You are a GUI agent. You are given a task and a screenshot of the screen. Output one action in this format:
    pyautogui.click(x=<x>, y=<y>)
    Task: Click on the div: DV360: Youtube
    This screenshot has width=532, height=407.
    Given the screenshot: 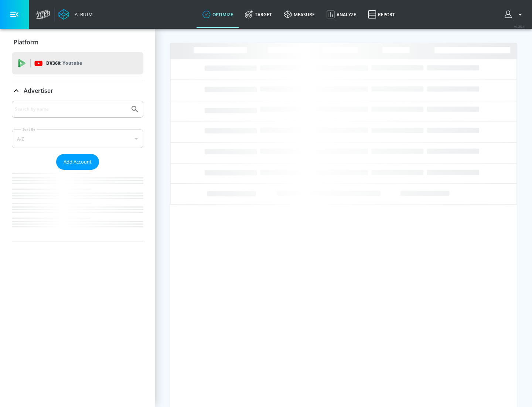 What is the action you would take?
    pyautogui.click(x=78, y=63)
    